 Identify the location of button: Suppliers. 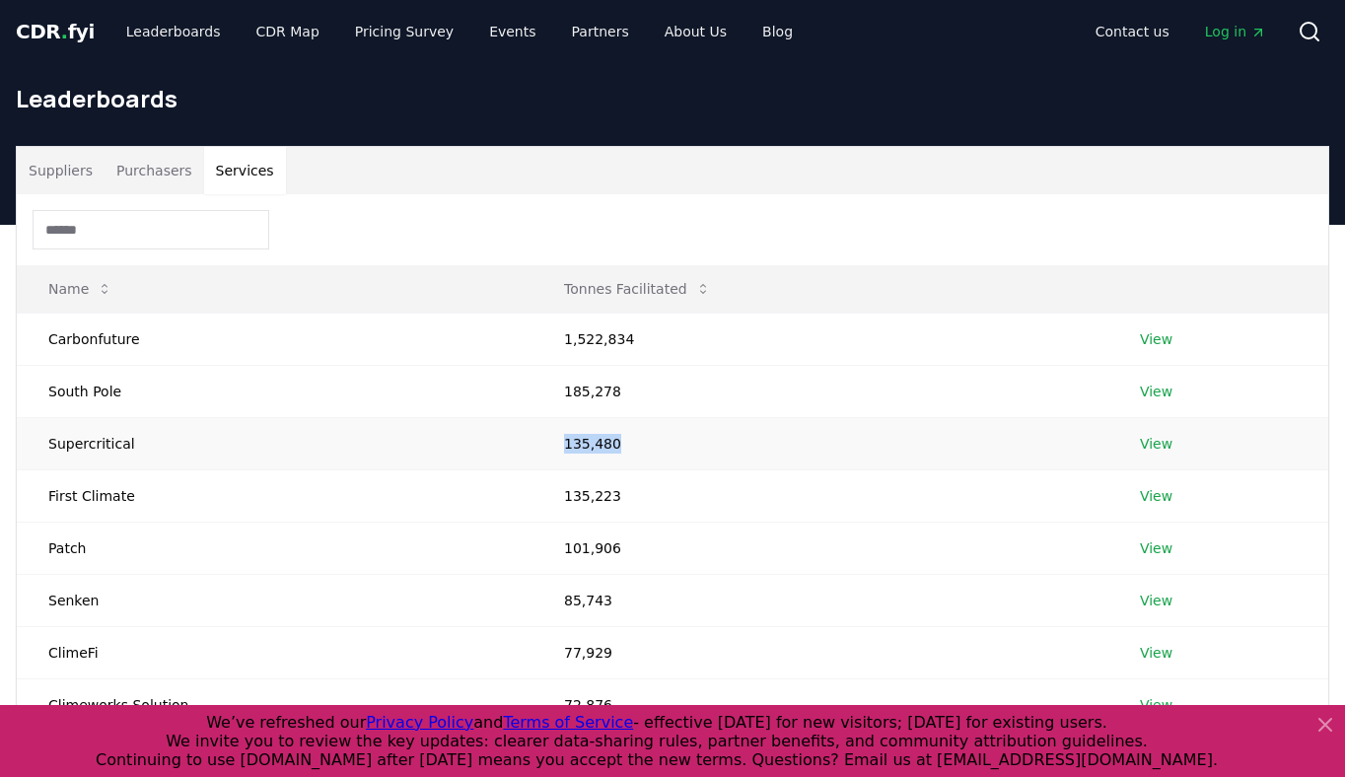
(60, 171).